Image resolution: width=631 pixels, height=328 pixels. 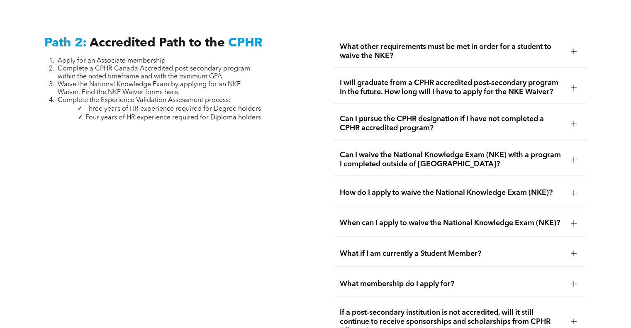 I want to click on span: Complete a CPHR Canada Accredited post-secondary program within the noted timeframe and with the ..., so click(x=154, y=73).